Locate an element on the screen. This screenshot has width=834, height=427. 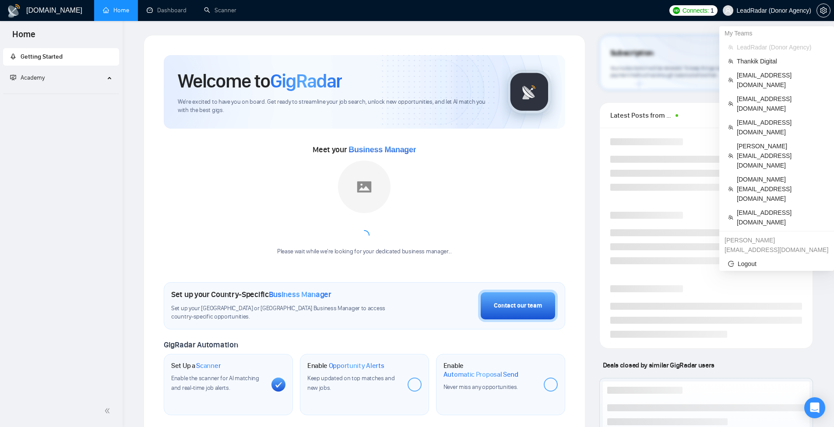
button: setting is located at coordinates (823, 11).